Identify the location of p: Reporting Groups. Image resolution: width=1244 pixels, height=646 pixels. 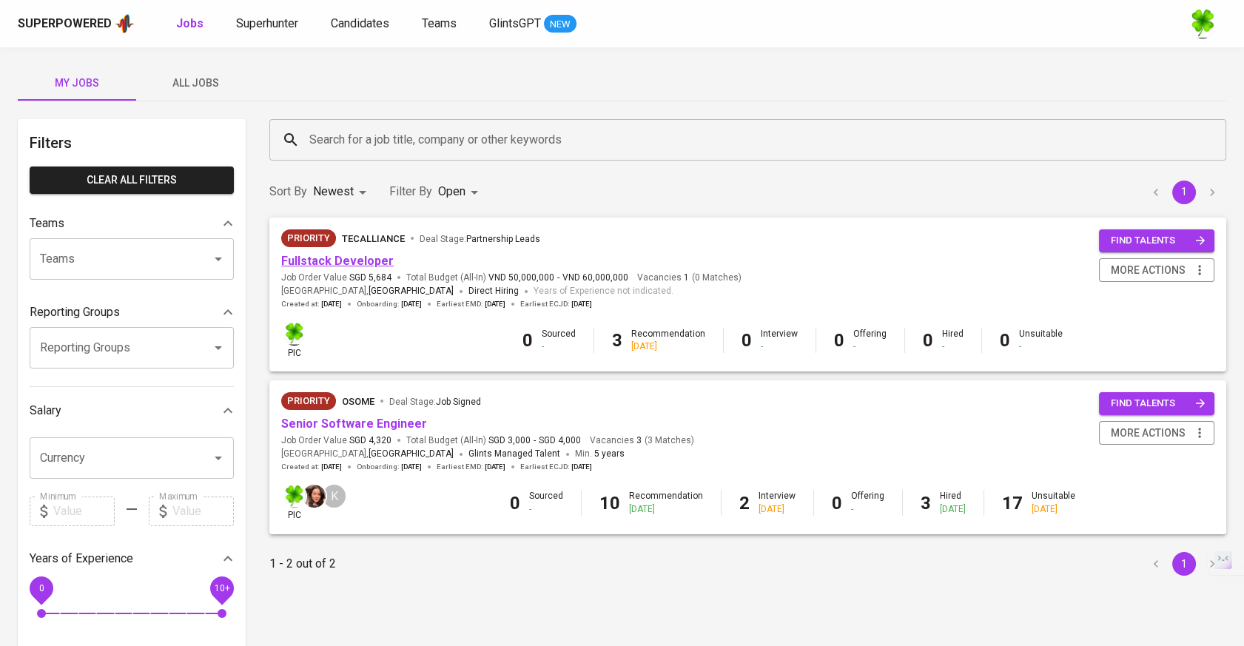
(75, 312).